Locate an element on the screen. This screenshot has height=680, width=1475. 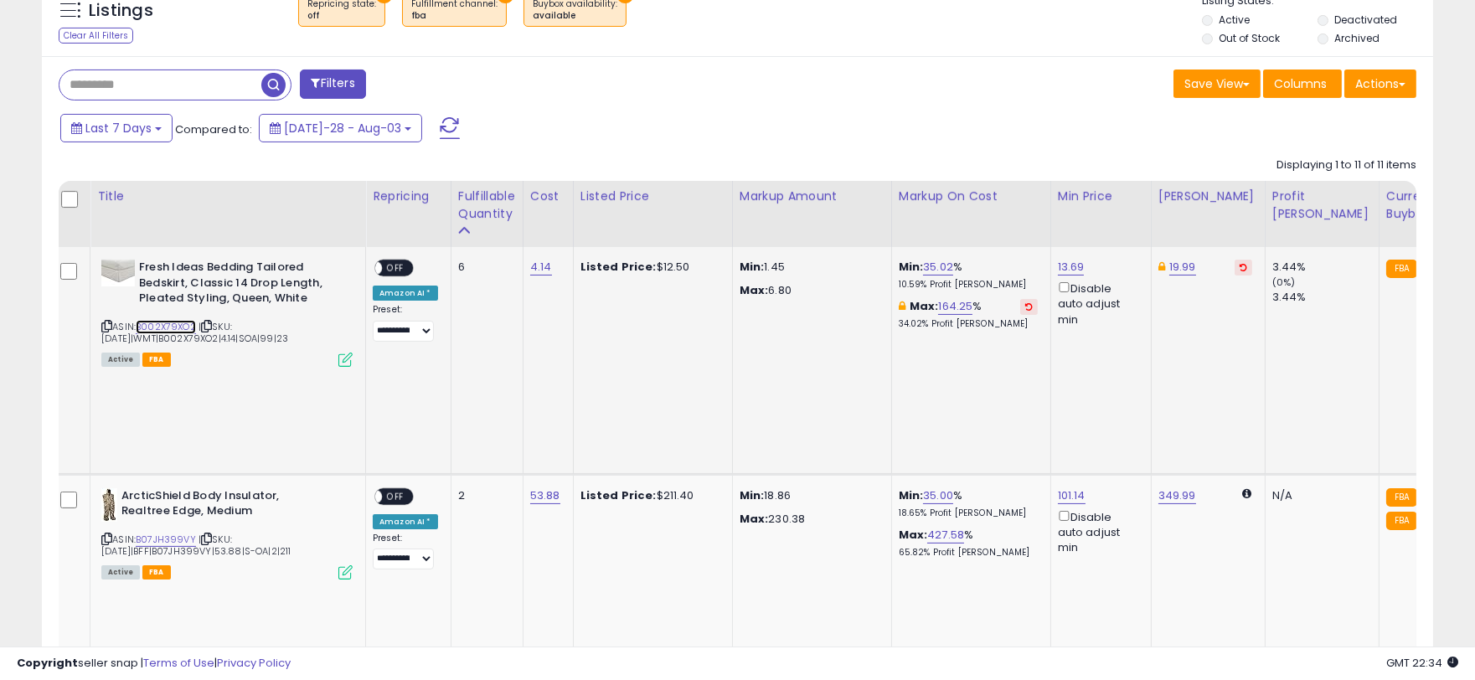
small: (0%) is located at coordinates (1284, 282).